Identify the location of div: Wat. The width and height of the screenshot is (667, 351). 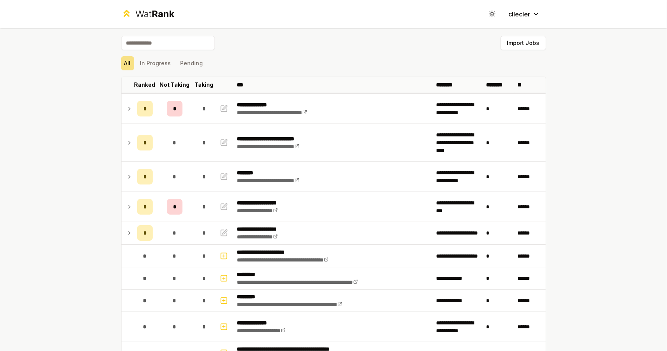
(155, 14).